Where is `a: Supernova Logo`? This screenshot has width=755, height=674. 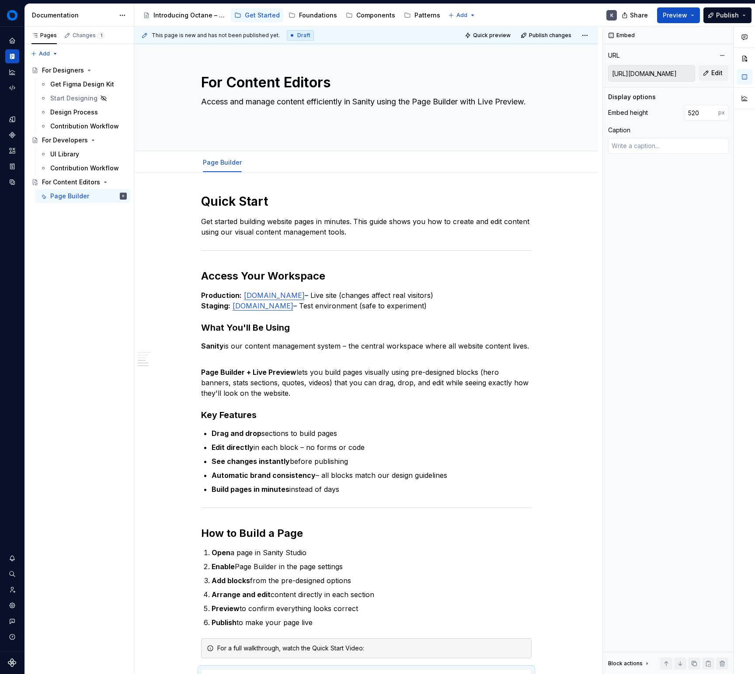 a: Supernova Logo is located at coordinates (12, 663).